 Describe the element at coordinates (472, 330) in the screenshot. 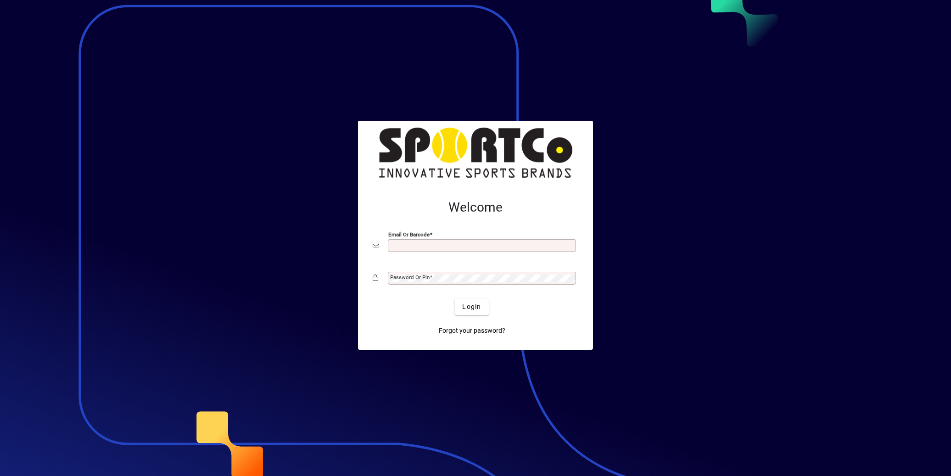

I see `a: Forgot your password?` at that location.